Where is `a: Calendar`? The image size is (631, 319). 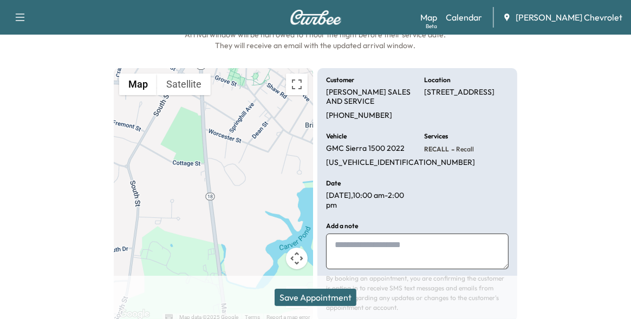 a: Calendar is located at coordinates (463, 17).